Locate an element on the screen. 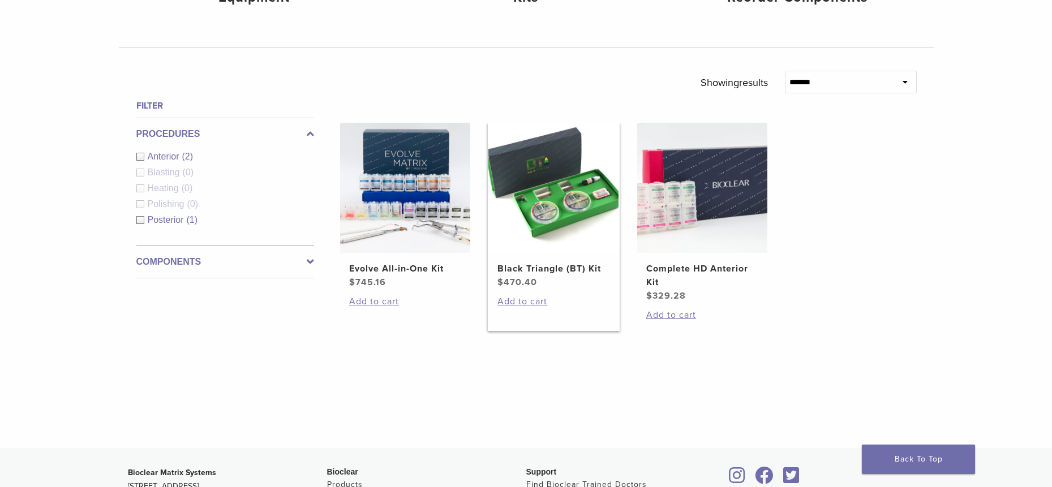 Image resolution: width=1052 pixels, height=487 pixels. p: Showing results is located at coordinates (734, 83).